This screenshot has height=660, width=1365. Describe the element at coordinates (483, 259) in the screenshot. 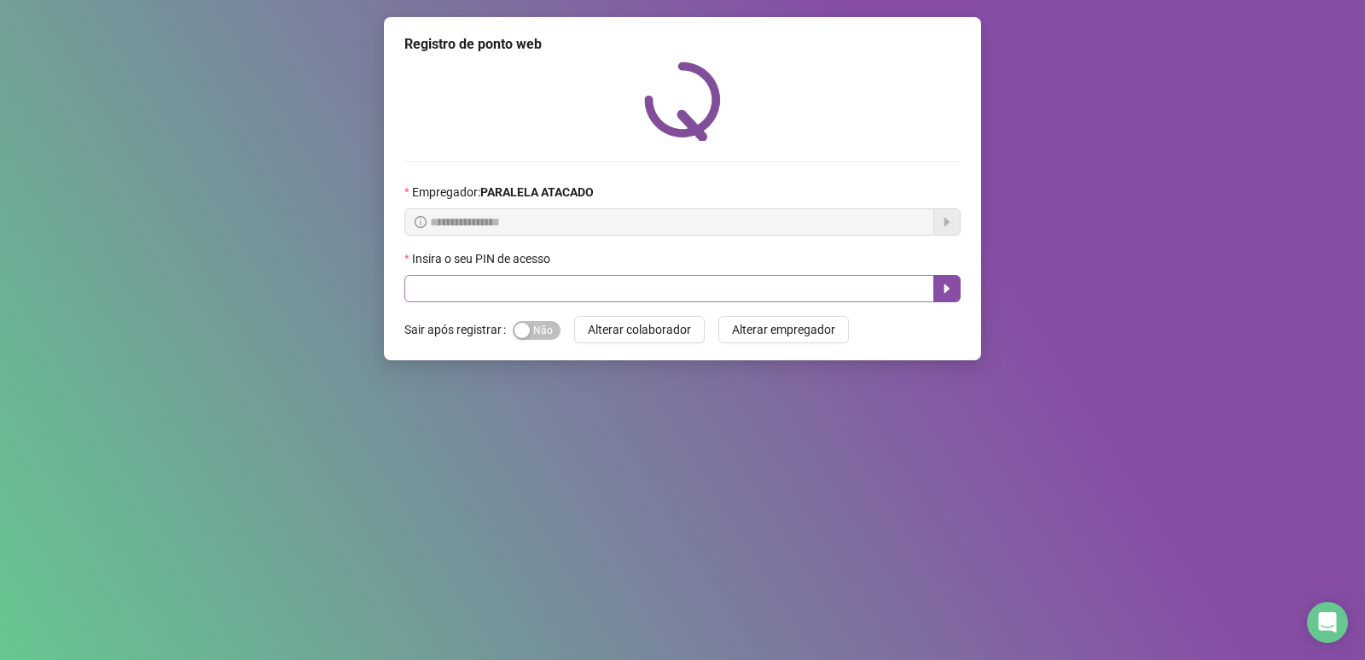

I see `label: Insira o seu PIN de acesso` at that location.